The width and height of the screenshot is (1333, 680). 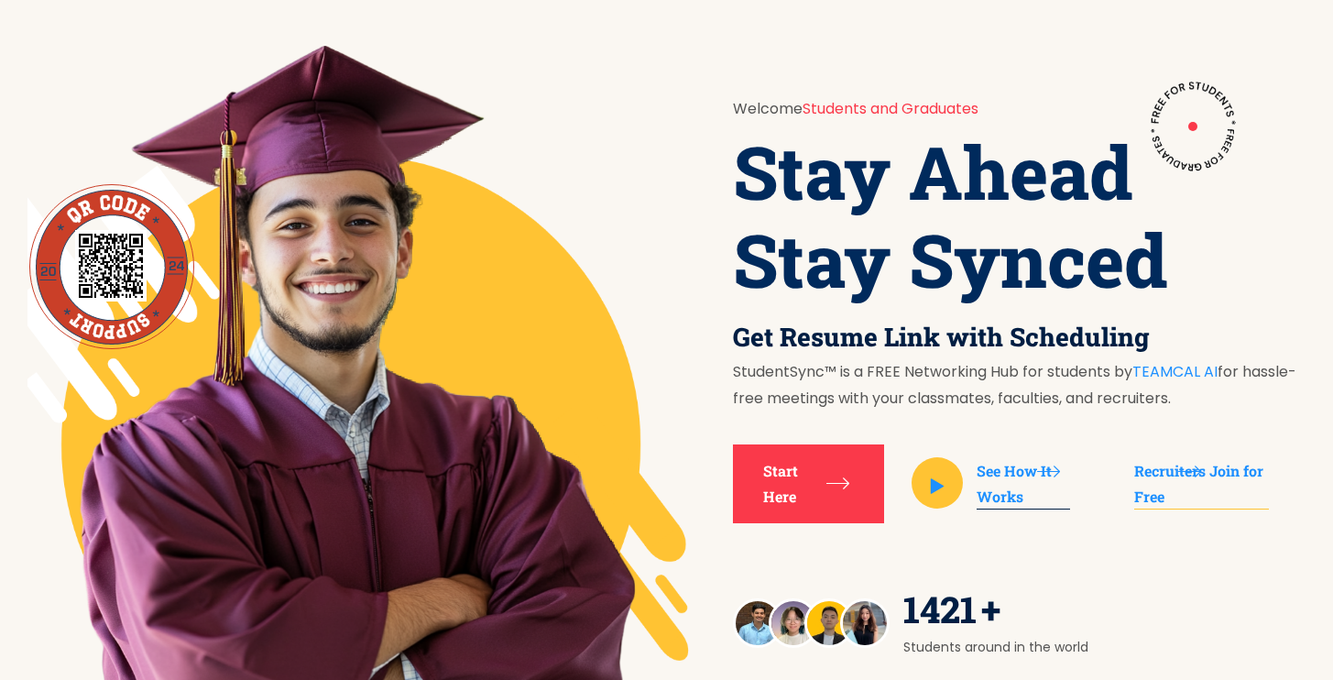 I want to click on p: StudentSync™ is a FREE Networking Hub for students by for hassle-free meetings with your classmat..., so click(x=1019, y=386).